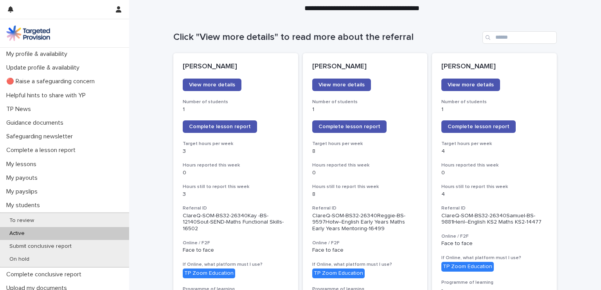 This screenshot has height=290, width=601. What do you see at coordinates (494, 283) in the screenshot?
I see `h3: Programme of learning` at bounding box center [494, 283].